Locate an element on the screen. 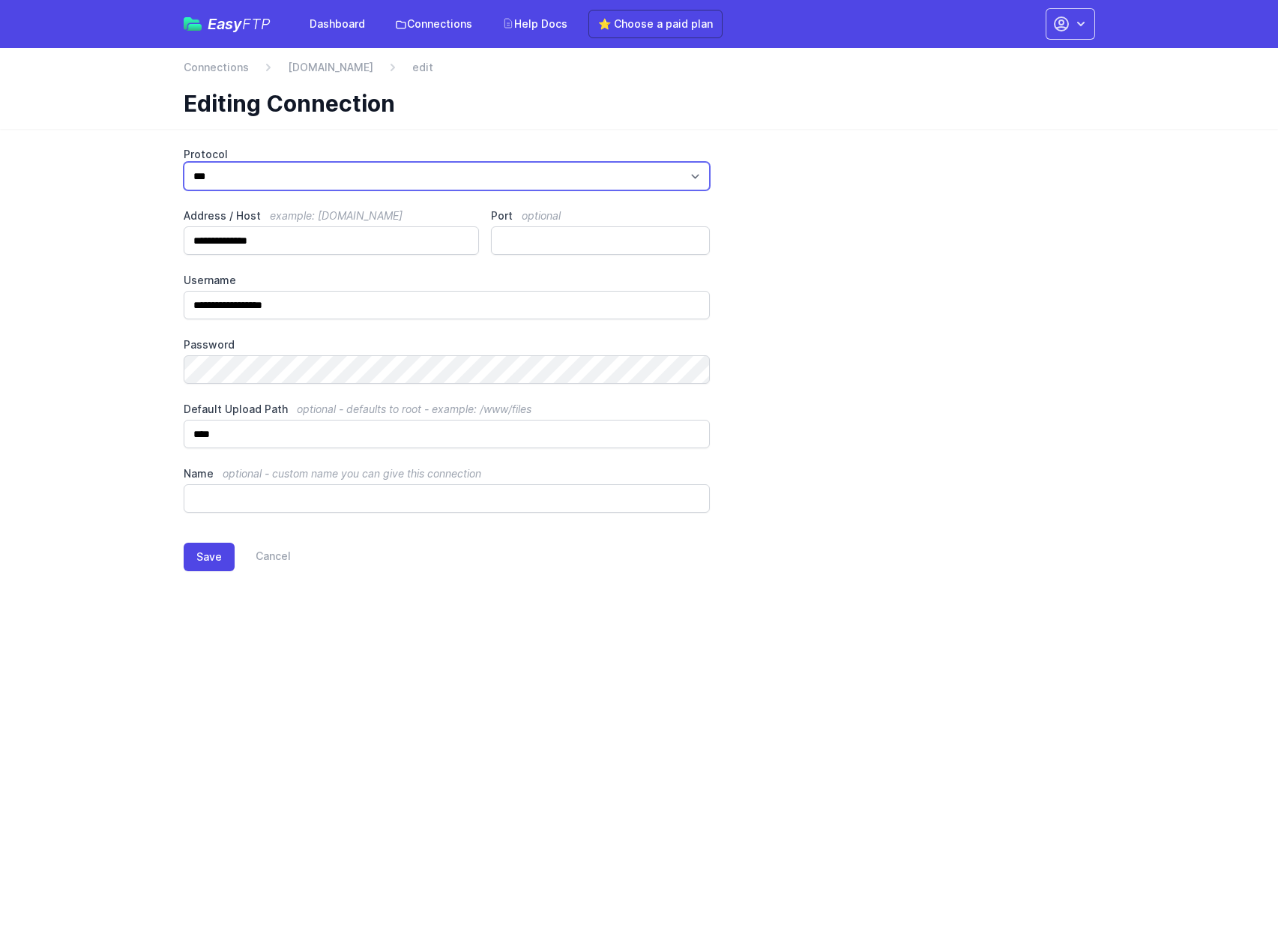  button: Save is located at coordinates (209, 557).